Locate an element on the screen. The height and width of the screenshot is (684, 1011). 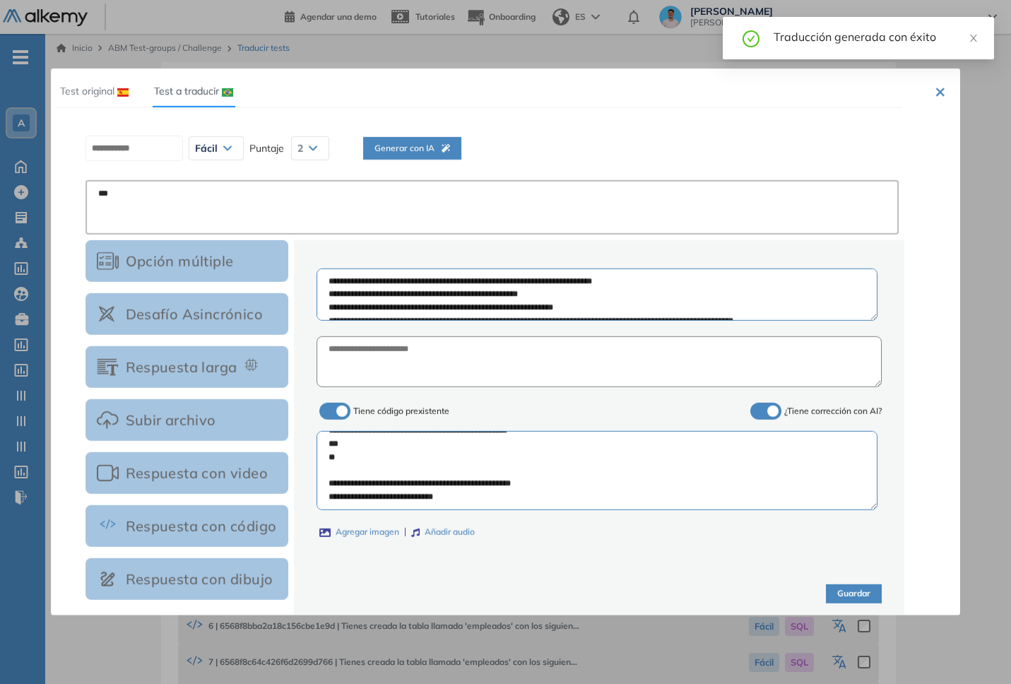
button: Respuesta larga is located at coordinates (187, 366).